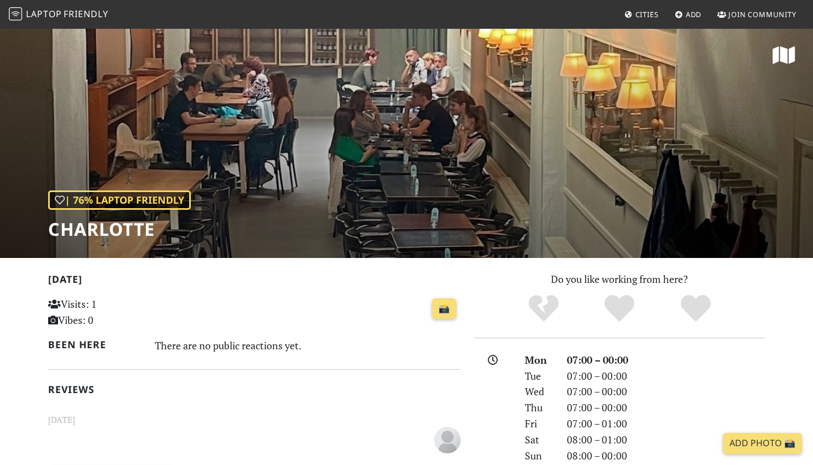 This screenshot has width=813, height=465. I want to click on a: Join Community, so click(757, 14).